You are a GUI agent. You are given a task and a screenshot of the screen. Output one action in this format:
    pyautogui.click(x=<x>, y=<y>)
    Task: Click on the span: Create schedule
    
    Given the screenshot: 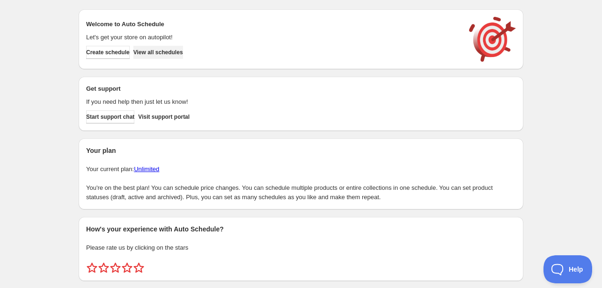 What is the action you would take?
    pyautogui.click(x=108, y=52)
    